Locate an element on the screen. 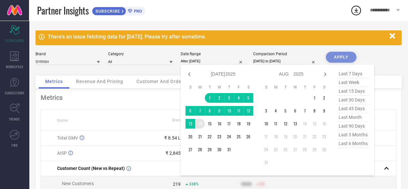  td: Thu Aug 14 2025 is located at coordinates (305, 124).